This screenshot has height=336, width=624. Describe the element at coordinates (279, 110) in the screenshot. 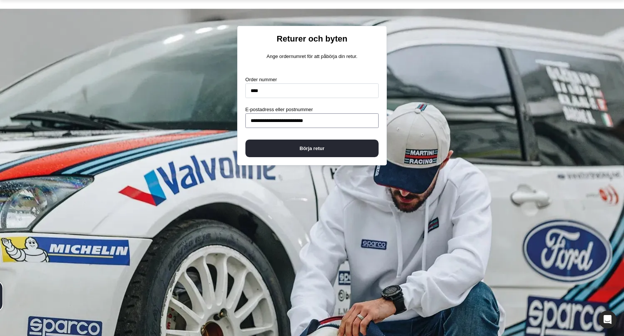

I see `label: E-postadress eller postnummer` at that location.